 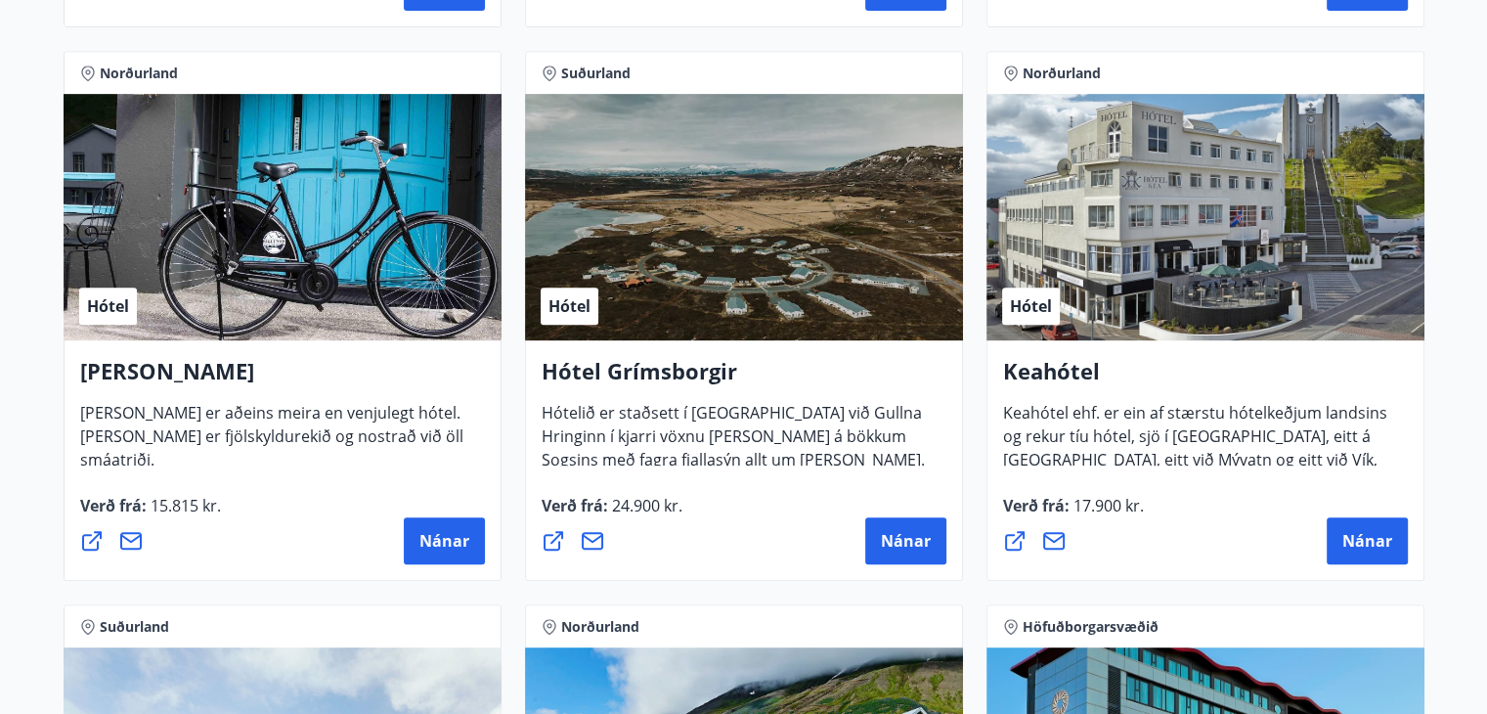 What do you see at coordinates (1090, 627) in the screenshot?
I see `span: Höfuðborgarsvæðið` at bounding box center [1090, 627].